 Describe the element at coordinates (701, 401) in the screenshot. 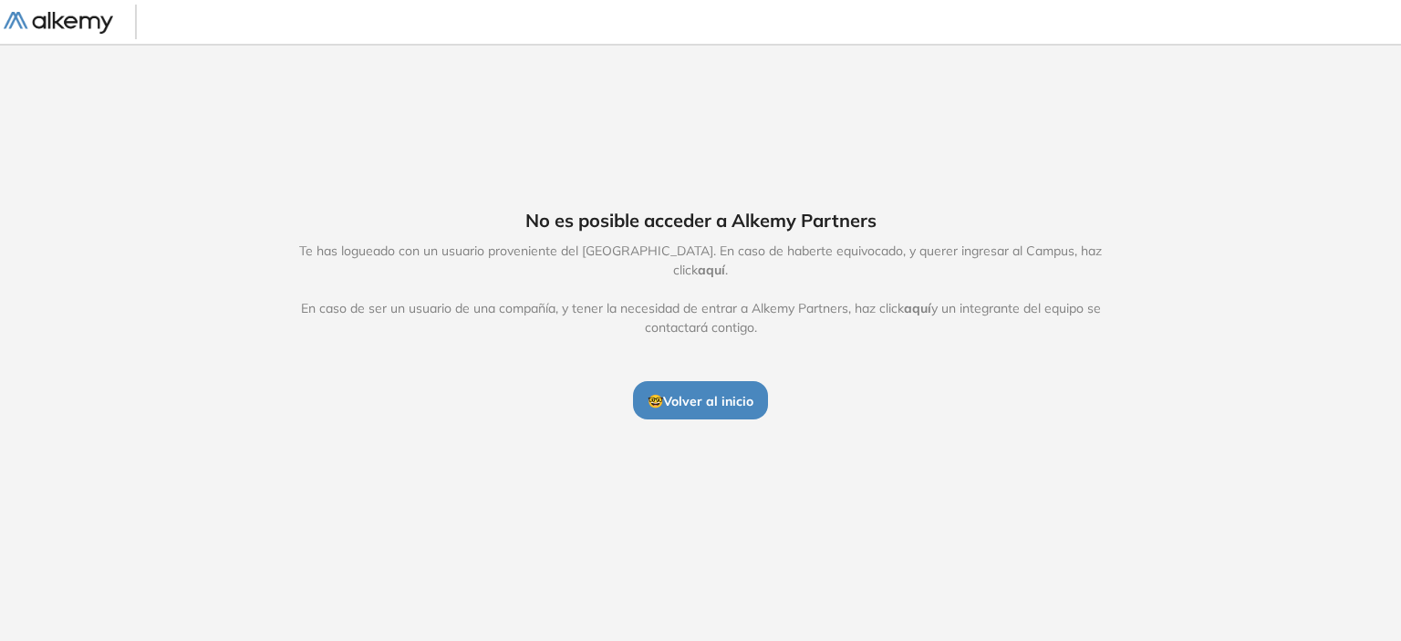

I see `span: 🤓 Volver al inicio` at that location.